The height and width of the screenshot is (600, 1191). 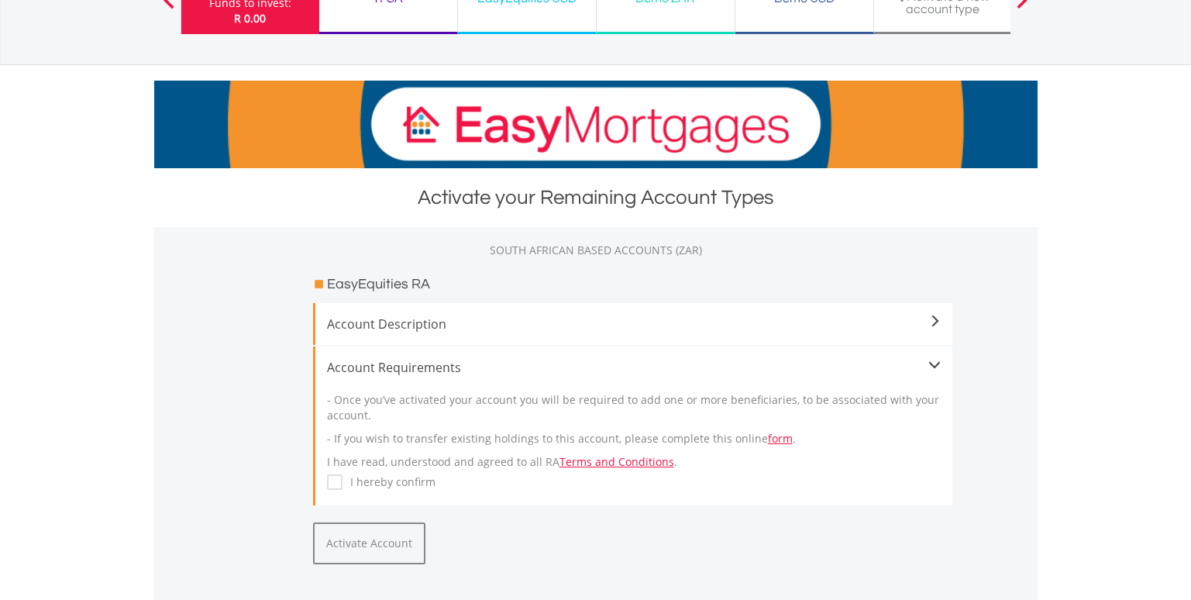 What do you see at coordinates (634, 367) in the screenshot?
I see `div: Account Requirements` at bounding box center [634, 367].